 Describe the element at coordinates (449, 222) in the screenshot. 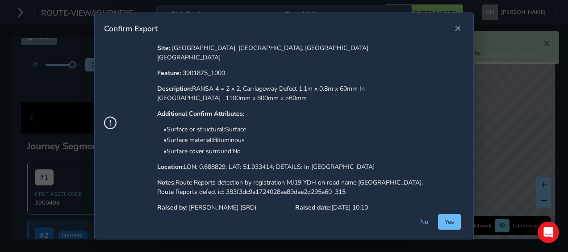

I see `button: Yes` at that location.